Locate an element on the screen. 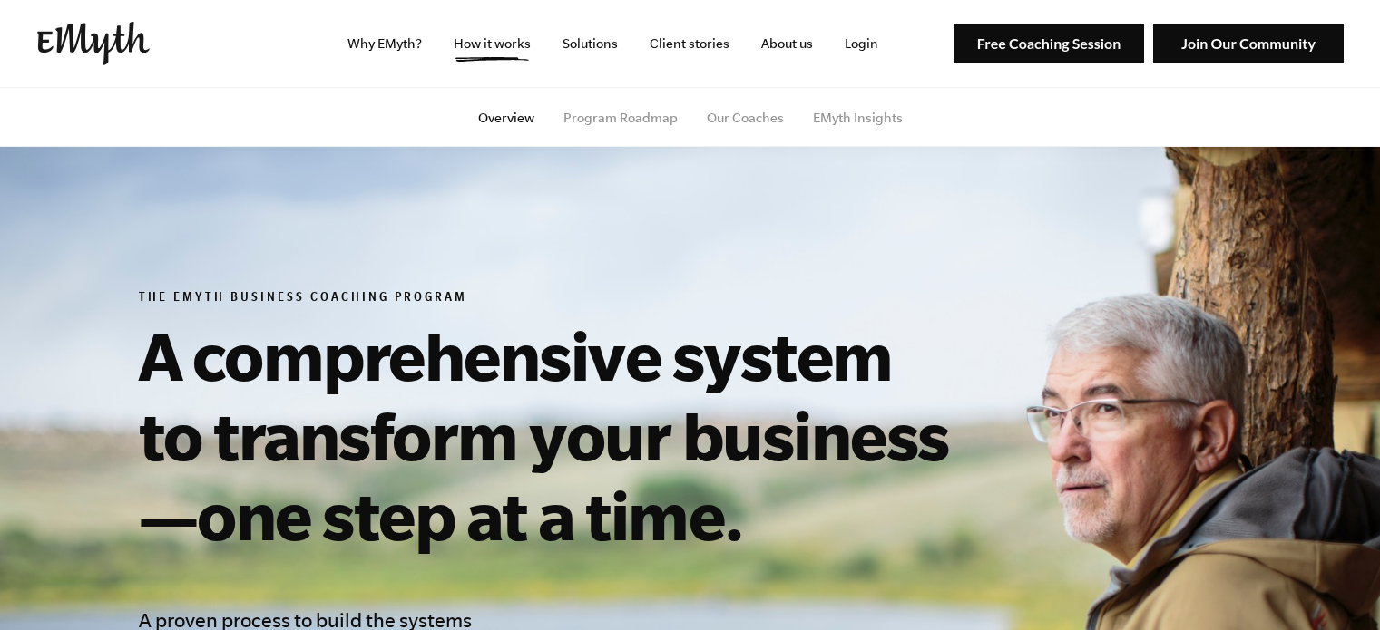 The height and width of the screenshot is (630, 1380). a: Our Coaches is located at coordinates (745, 118).